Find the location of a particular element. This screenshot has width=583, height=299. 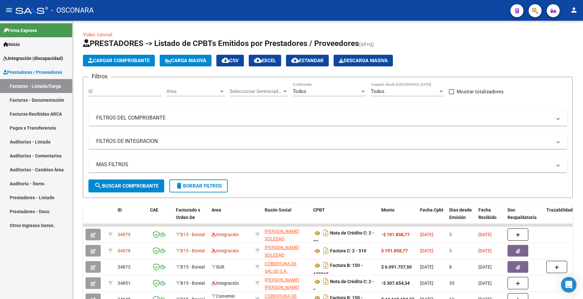

mat-expansion-panel-header: MAS FILTROS is located at coordinates (328, 165).